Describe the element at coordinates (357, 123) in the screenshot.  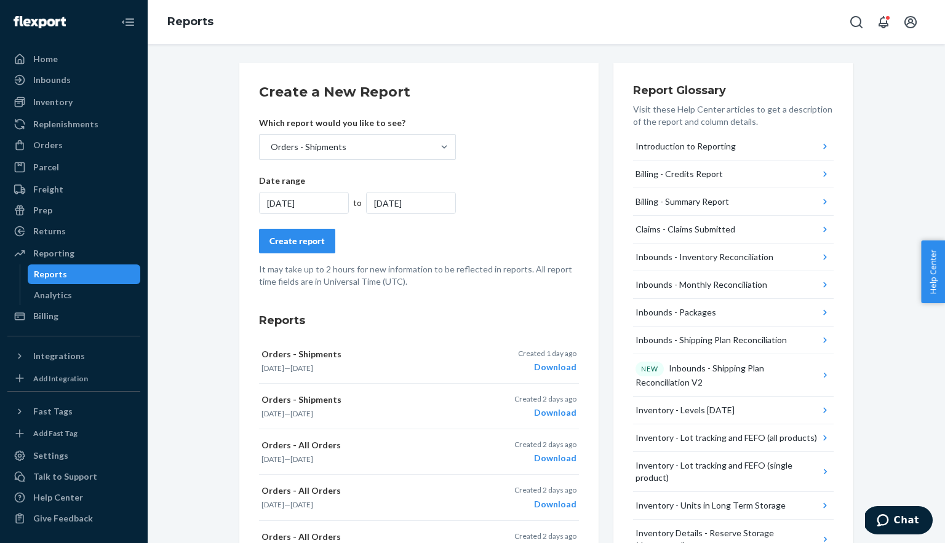
I see `p: Which report would you like to see?` at that location.